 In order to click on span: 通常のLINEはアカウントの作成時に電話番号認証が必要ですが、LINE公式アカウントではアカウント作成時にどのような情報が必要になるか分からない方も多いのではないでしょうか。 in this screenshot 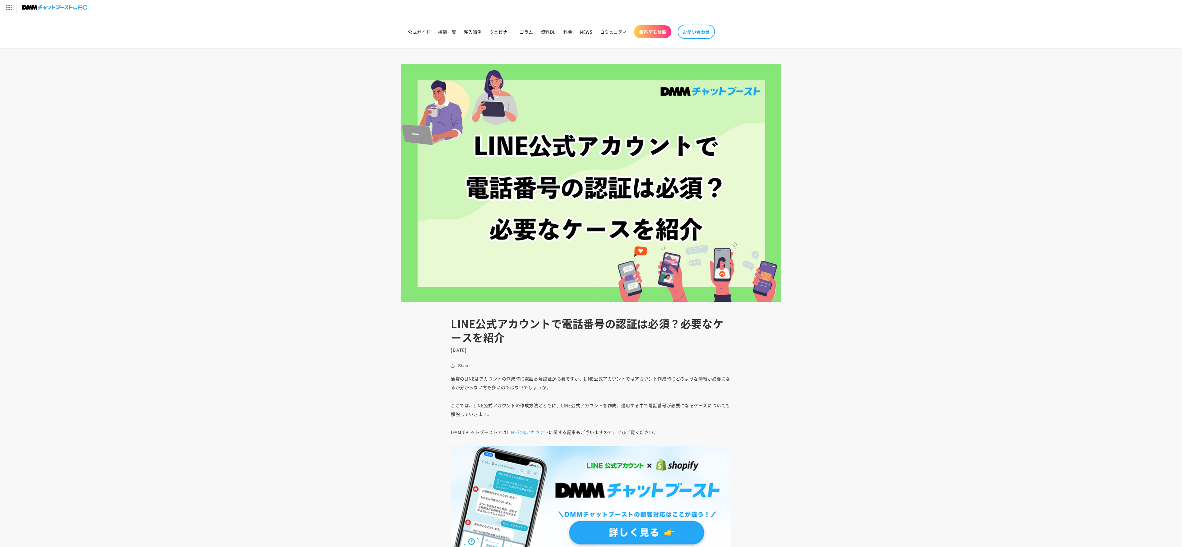, I will do `click(591, 383)`.